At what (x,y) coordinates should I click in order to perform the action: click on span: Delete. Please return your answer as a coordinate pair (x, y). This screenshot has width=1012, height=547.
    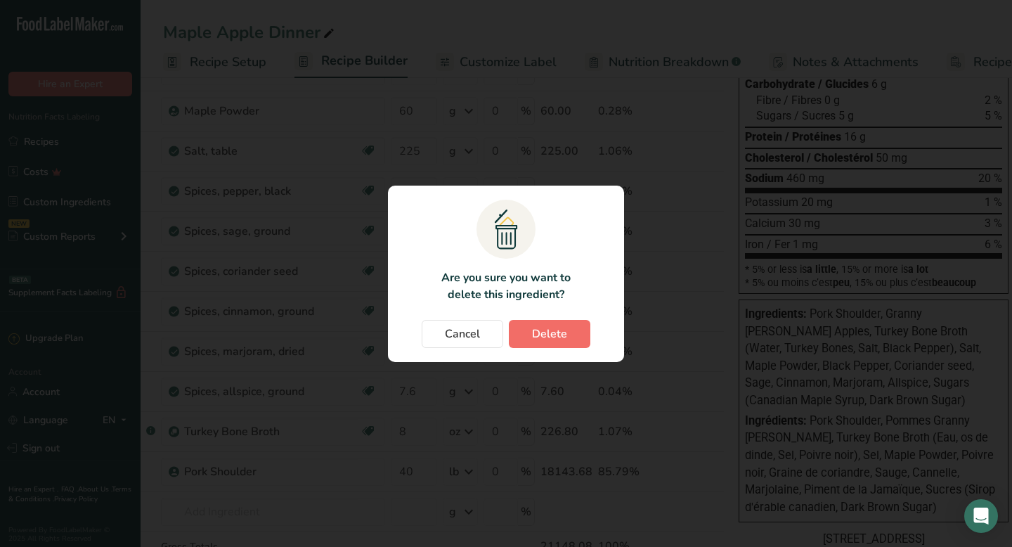
    Looking at the image, I should click on (550, 334).